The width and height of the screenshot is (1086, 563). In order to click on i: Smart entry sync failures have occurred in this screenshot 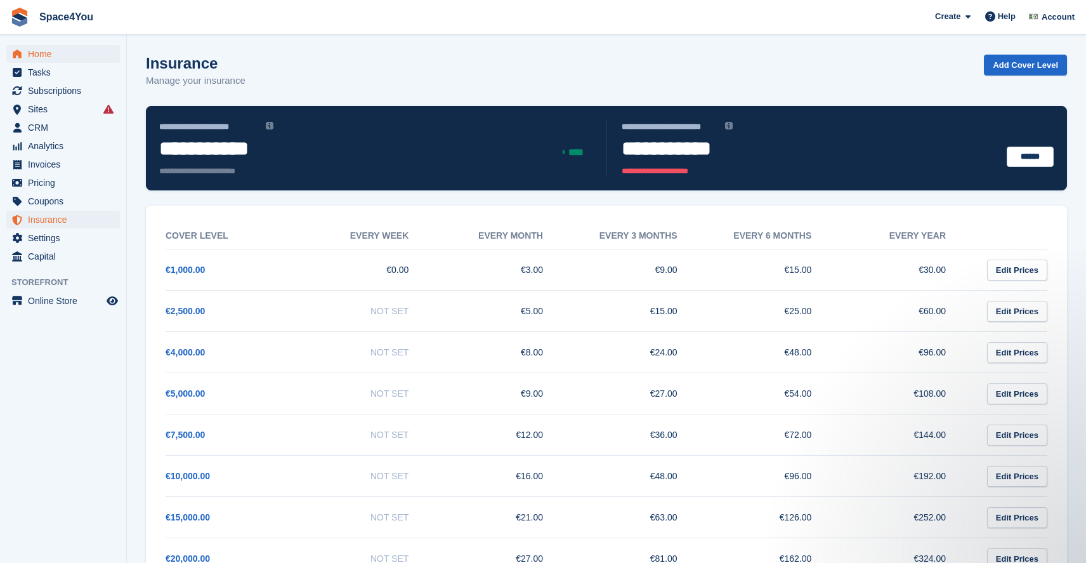, I will do `click(108, 109)`.